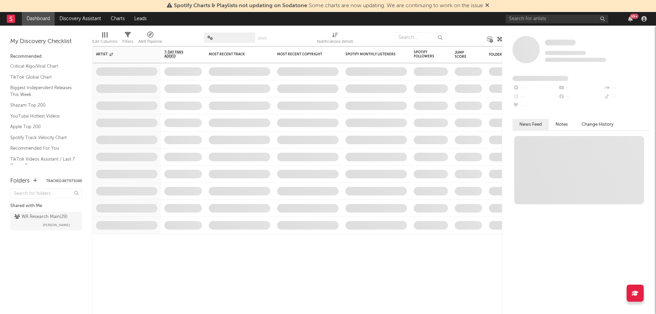 This screenshot has width=656, height=314. I want to click on button: 99+, so click(630, 19).